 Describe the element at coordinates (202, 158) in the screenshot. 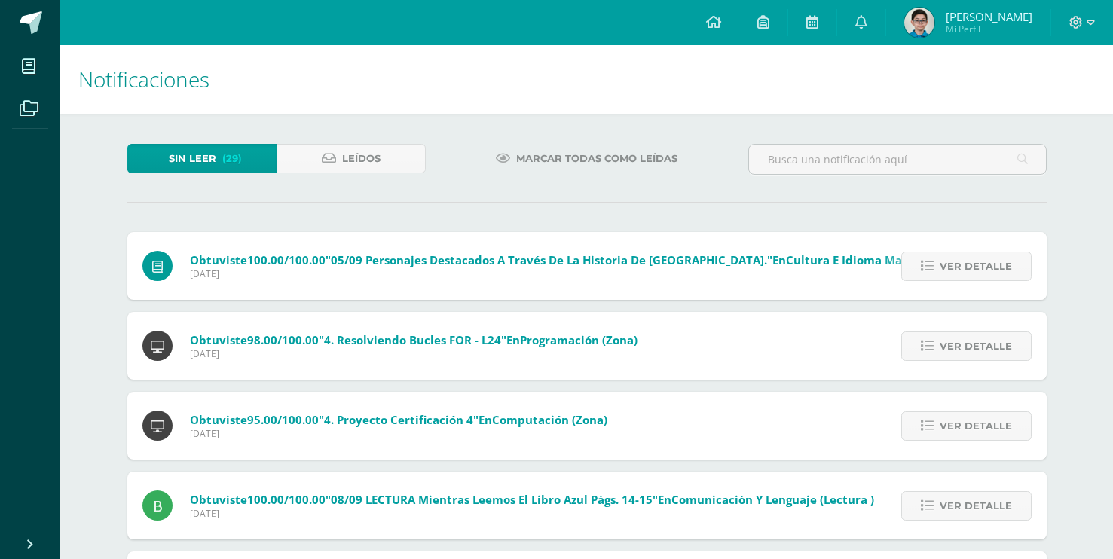

I see `a: Sin leer(29)` at that location.